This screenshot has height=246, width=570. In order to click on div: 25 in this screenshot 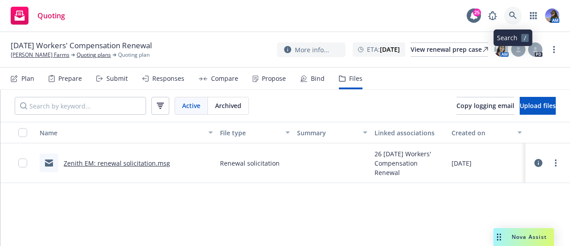, I will do `click(477, 12)`.